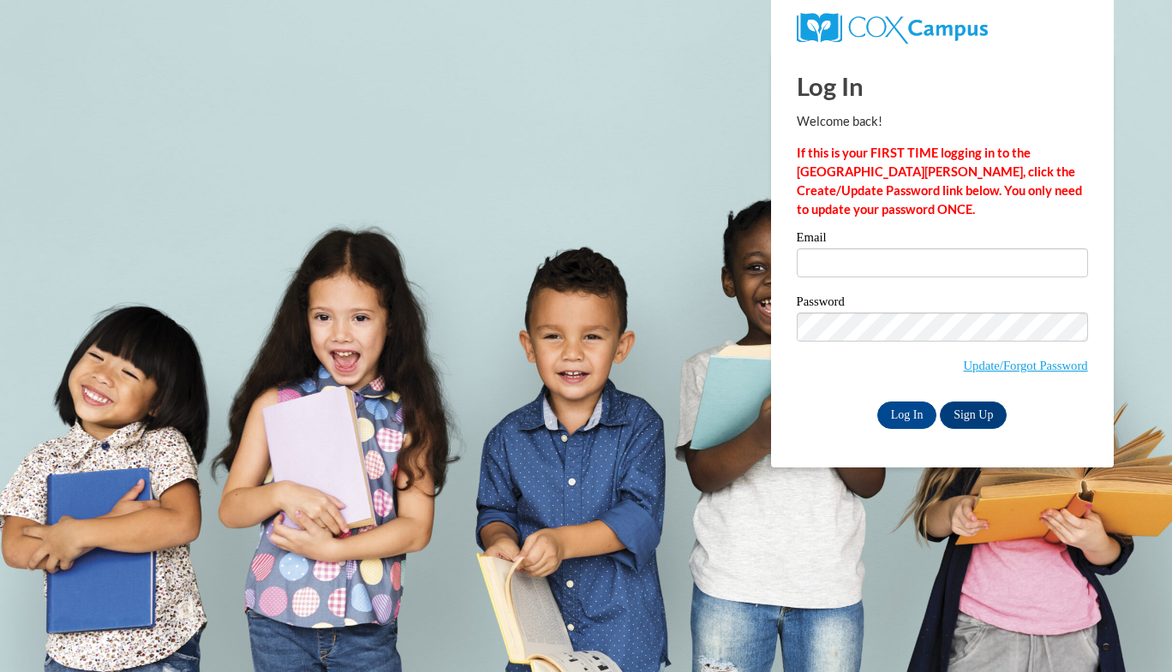 This screenshot has height=672, width=1172. What do you see at coordinates (907, 415) in the screenshot?
I see `input: Log In` at bounding box center [907, 415].